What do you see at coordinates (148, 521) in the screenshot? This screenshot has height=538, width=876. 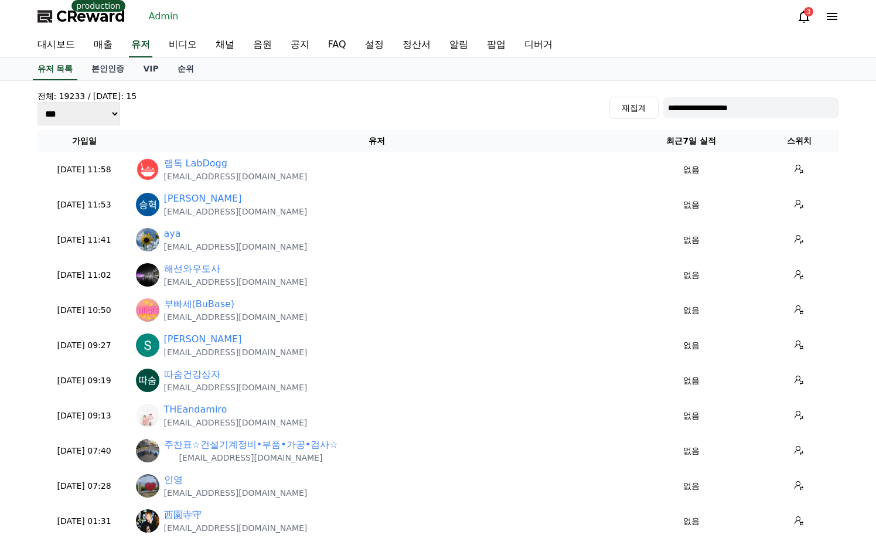 I see `img: https://lh3.googleusercontent.com/a/ACg8ocJBBO2AIpvz3u8QmdDVcJ3a8J4KVk_XI5C2dHDv5zSmpwz5l2uN=s96-c` at bounding box center [148, 521].